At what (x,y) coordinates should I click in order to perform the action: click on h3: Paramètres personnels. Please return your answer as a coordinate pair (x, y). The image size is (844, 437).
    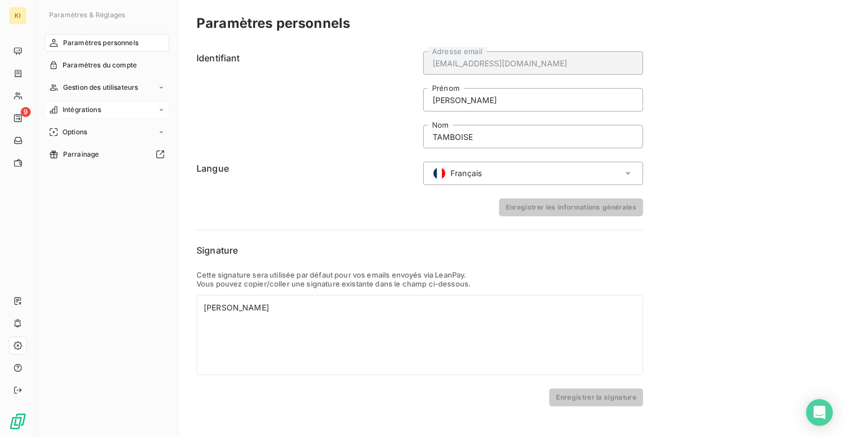
    Looking at the image, I should click on (273, 23).